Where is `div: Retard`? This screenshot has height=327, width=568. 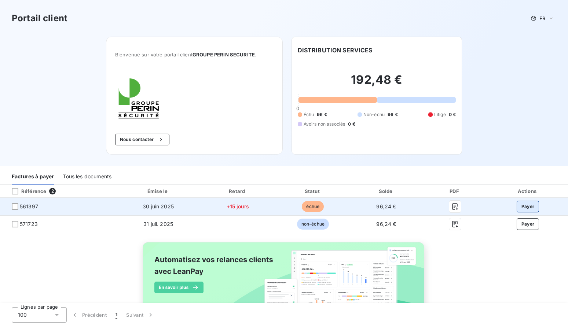 div: Retard is located at coordinates (238, 191).